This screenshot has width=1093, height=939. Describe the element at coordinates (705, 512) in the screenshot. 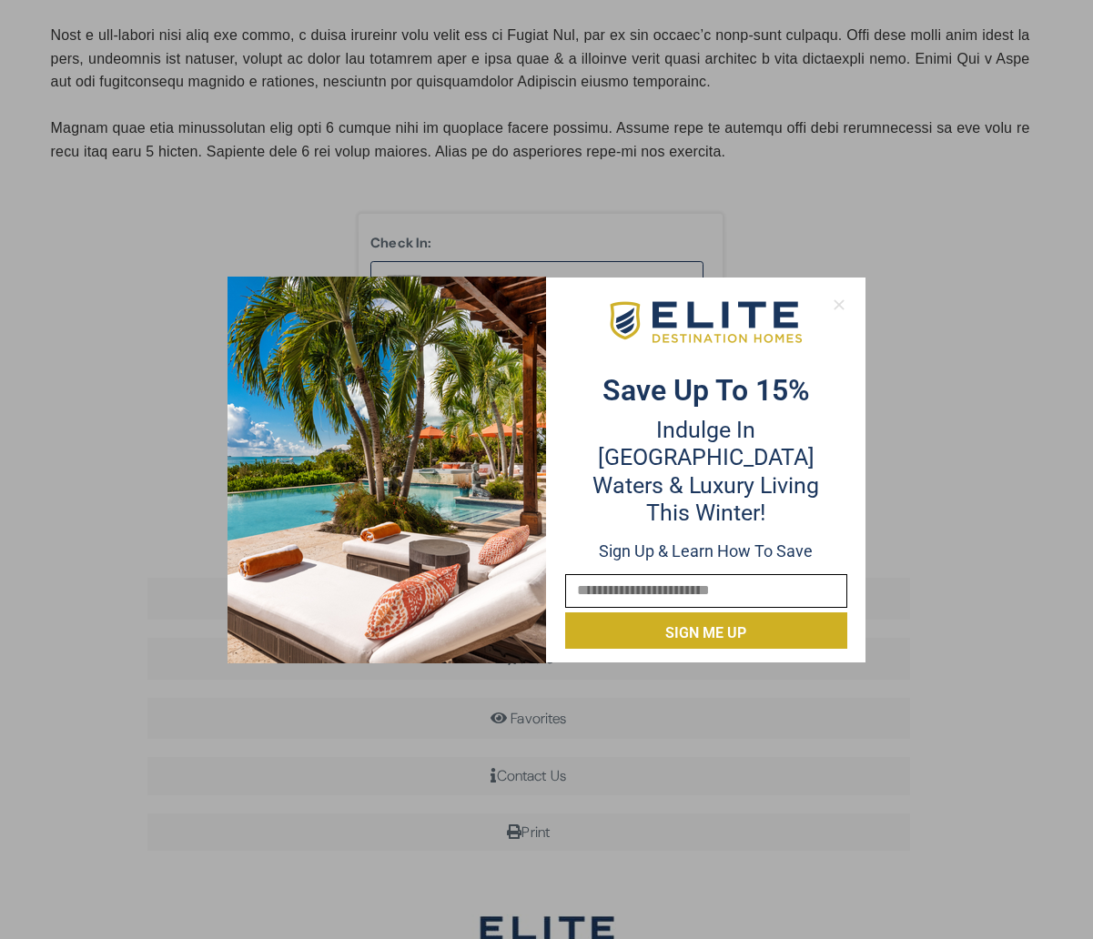

I see `span: this winter!` at that location.